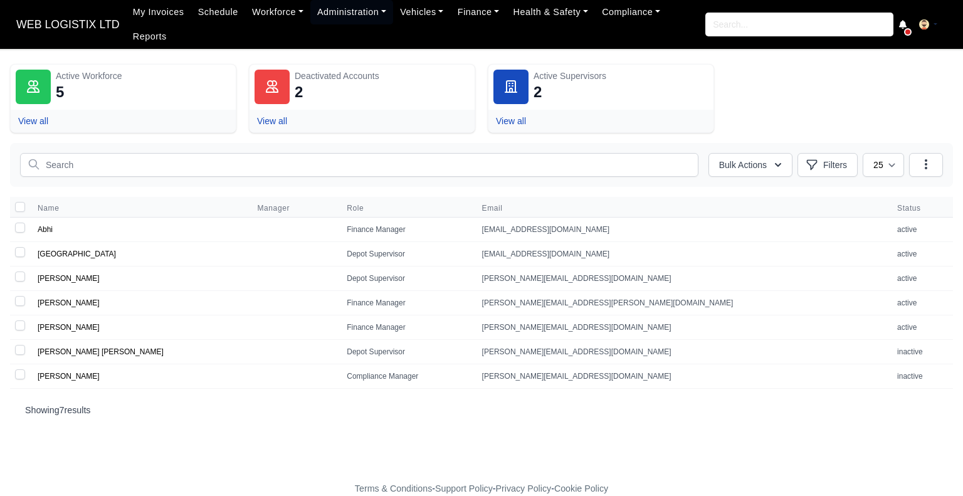  What do you see at coordinates (359, 165) in the screenshot?
I see `input: Search` at bounding box center [359, 165].